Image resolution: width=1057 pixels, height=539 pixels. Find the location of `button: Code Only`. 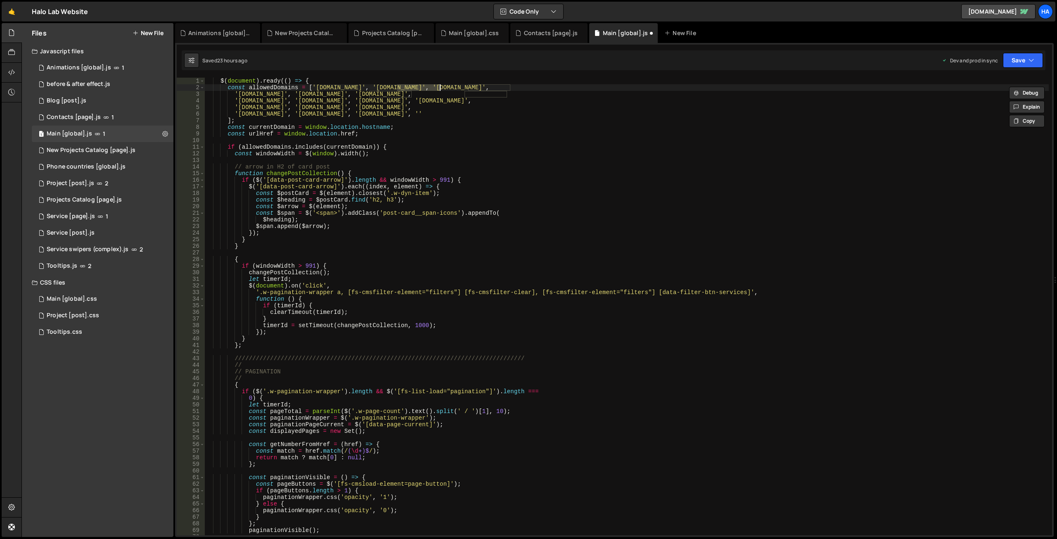

button: Code Only is located at coordinates (528, 12).